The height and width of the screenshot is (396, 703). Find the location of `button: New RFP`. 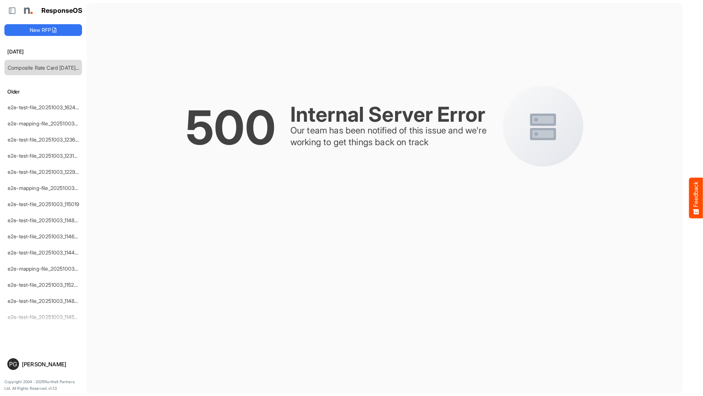

button: New RFP is located at coordinates (43, 30).